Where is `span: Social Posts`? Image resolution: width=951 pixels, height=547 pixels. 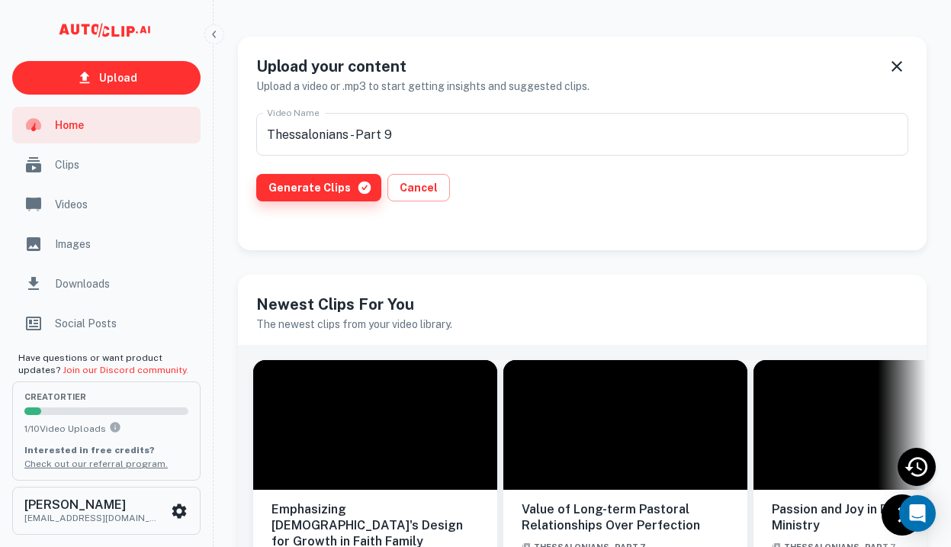
span: Social Posts is located at coordinates (123, 323).